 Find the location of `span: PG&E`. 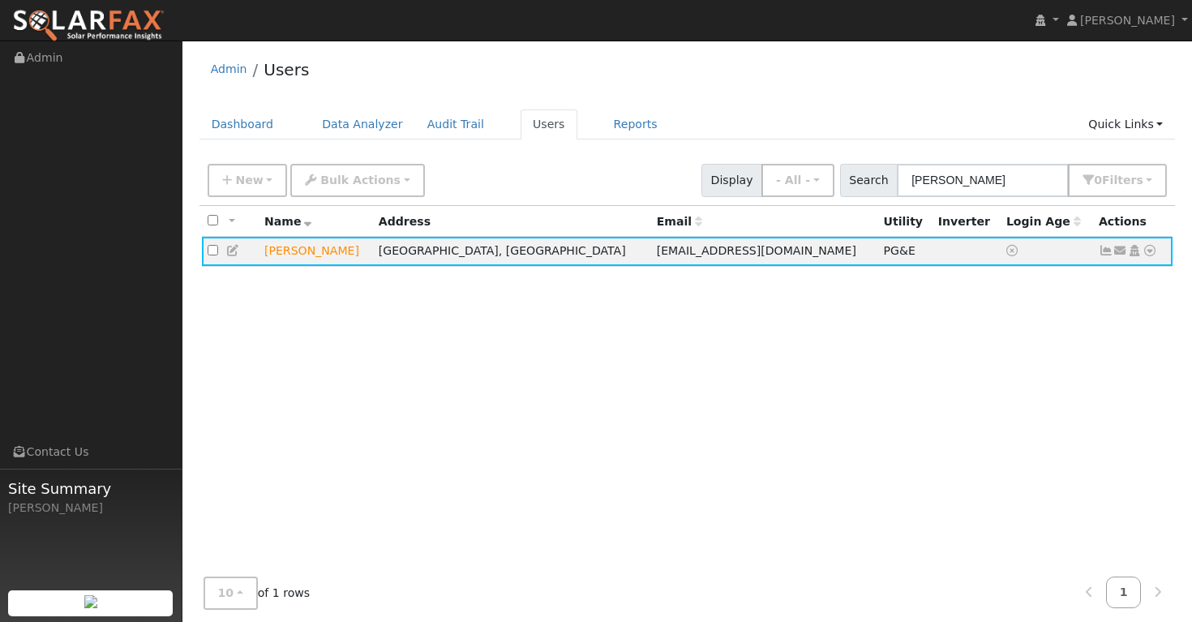

span: PG&E is located at coordinates (899, 251).